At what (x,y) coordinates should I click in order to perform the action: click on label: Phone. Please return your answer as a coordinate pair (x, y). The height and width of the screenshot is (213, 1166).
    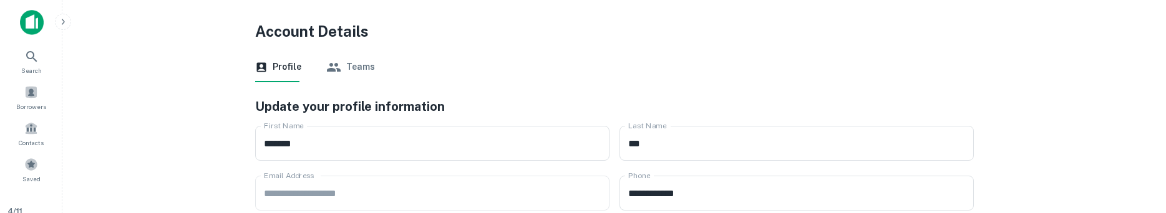
    Looking at the image, I should click on (639, 175).